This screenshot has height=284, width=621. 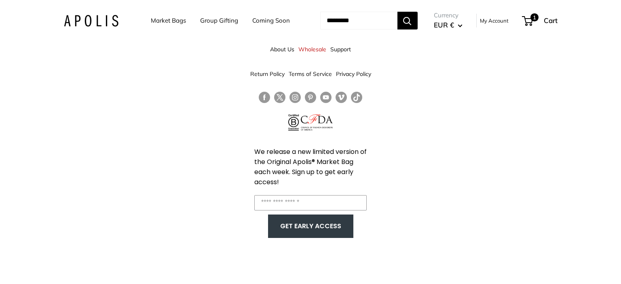 What do you see at coordinates (91, 21) in the screenshot?
I see `img: Apolis` at bounding box center [91, 21].